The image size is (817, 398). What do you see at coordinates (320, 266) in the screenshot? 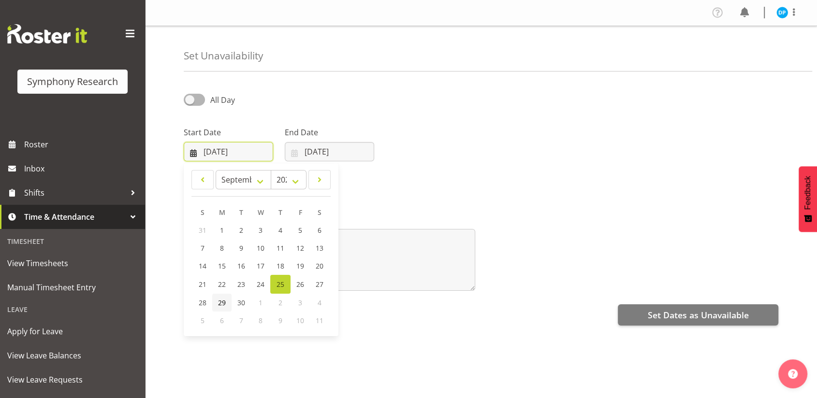
I see `a: 20` at bounding box center [320, 266].